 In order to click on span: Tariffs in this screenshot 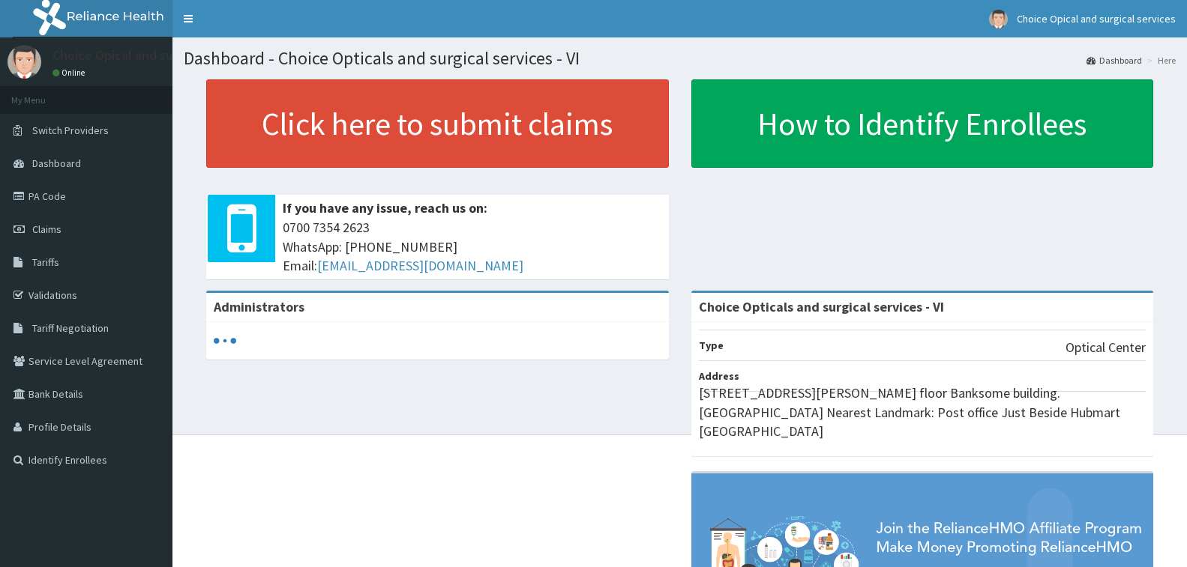, I will do `click(46, 262)`.